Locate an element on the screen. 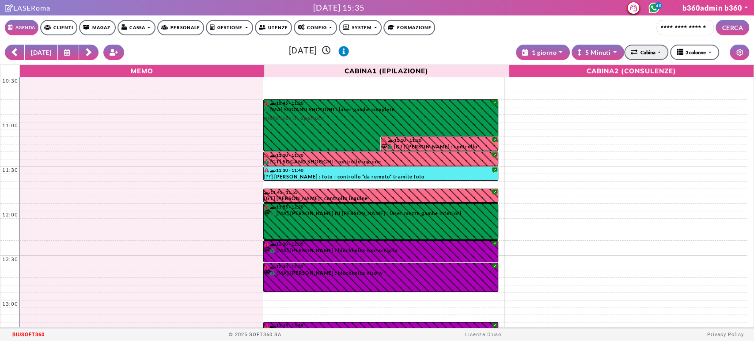  span: CABINA2 (consulenze) is located at coordinates (631, 70).